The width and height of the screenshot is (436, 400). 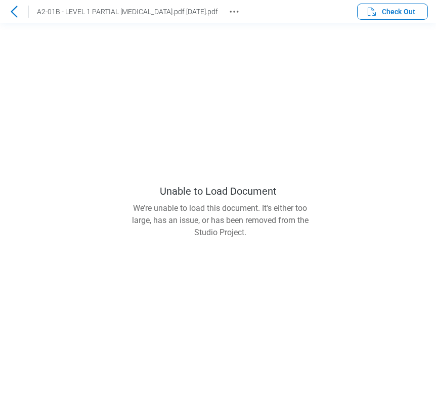 I want to click on button: Check Out, so click(x=393, y=12).